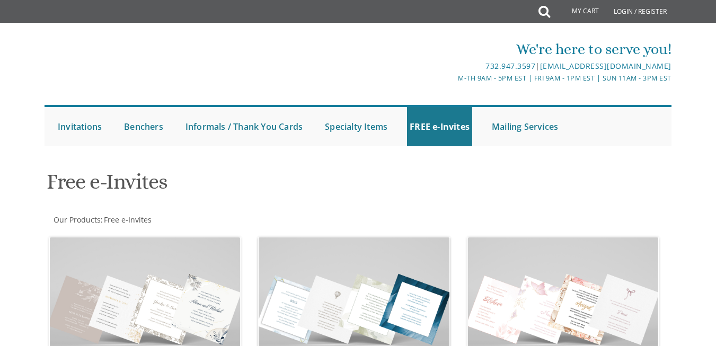 Image resolution: width=716 pixels, height=346 pixels. I want to click on h1: Free e-Invites, so click(252, 185).